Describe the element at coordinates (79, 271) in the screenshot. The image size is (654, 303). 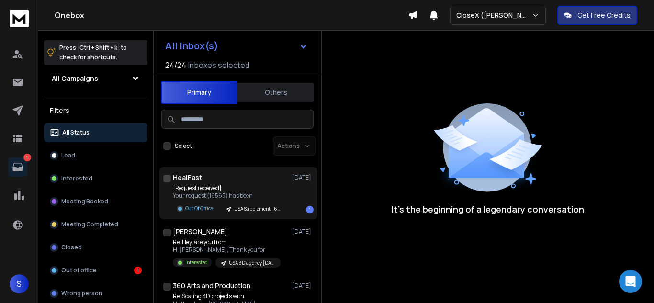
I see `p: Out of office` at that location.